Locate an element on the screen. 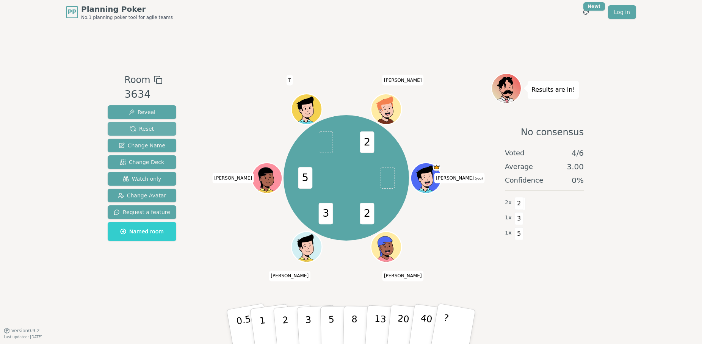 The width and height of the screenshot is (702, 344). span: Version 0.9.2 is located at coordinates (25, 331).